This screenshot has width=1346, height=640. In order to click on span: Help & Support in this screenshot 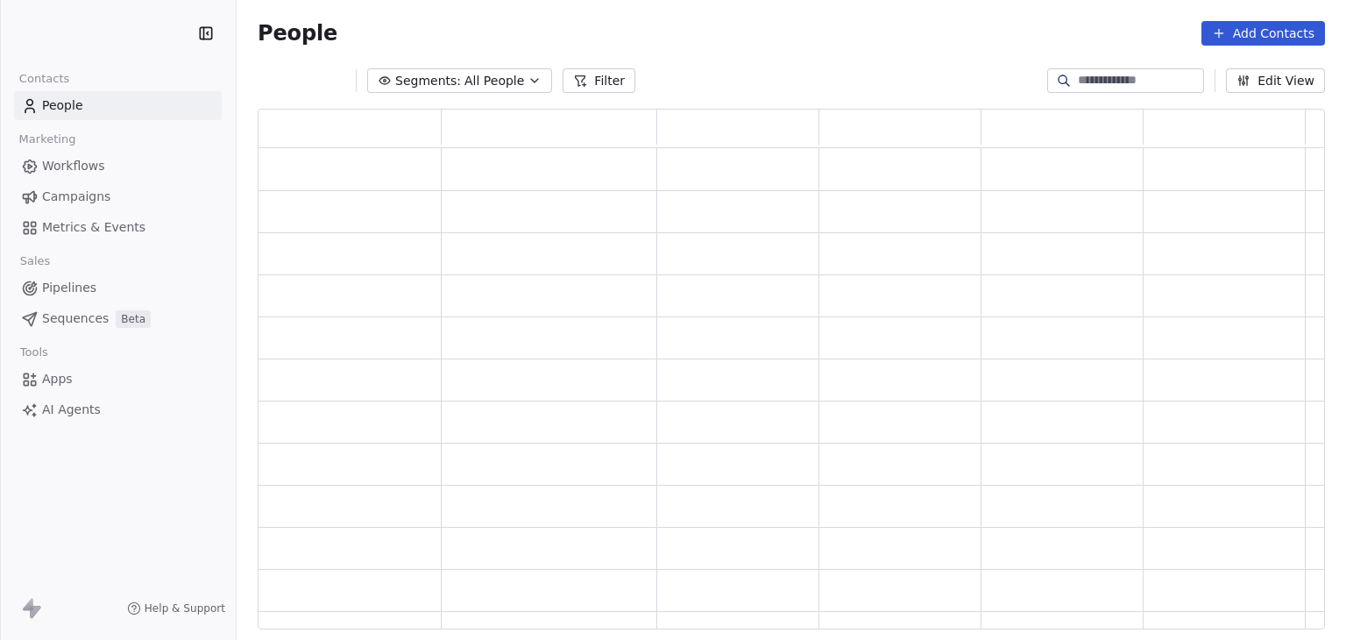, I will do `click(185, 608)`.